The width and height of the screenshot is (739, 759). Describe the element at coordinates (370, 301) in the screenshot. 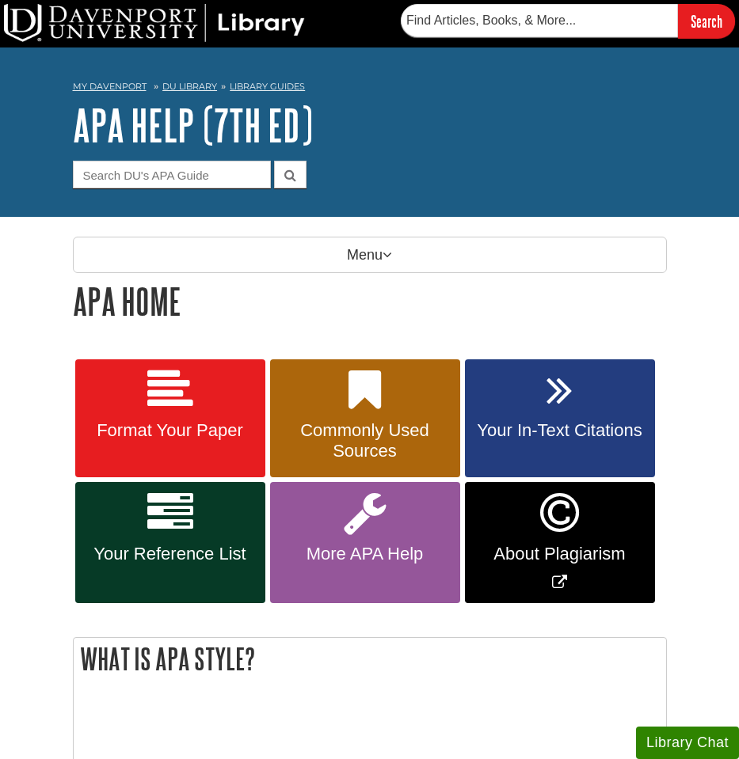

I see `h1: APA Home` at that location.